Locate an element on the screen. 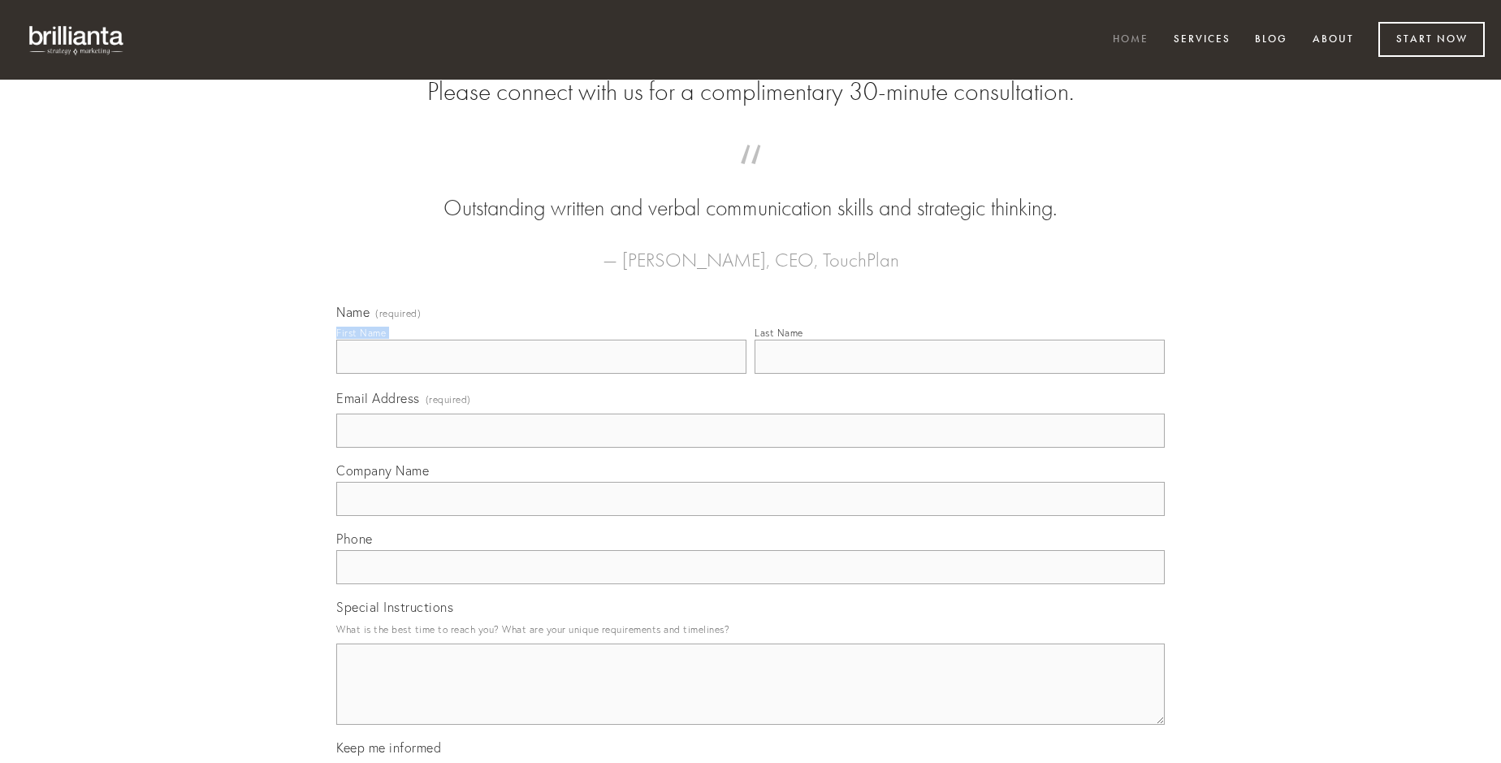  img: brillianta - research, strategy, marketing is located at coordinates (77, 40).